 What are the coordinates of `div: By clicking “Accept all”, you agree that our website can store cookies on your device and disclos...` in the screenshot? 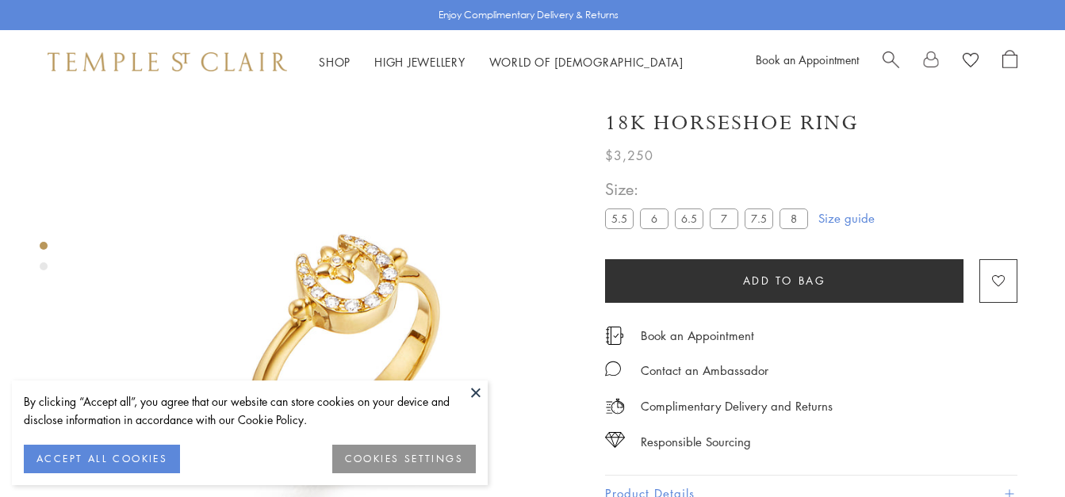 It's located at (250, 411).